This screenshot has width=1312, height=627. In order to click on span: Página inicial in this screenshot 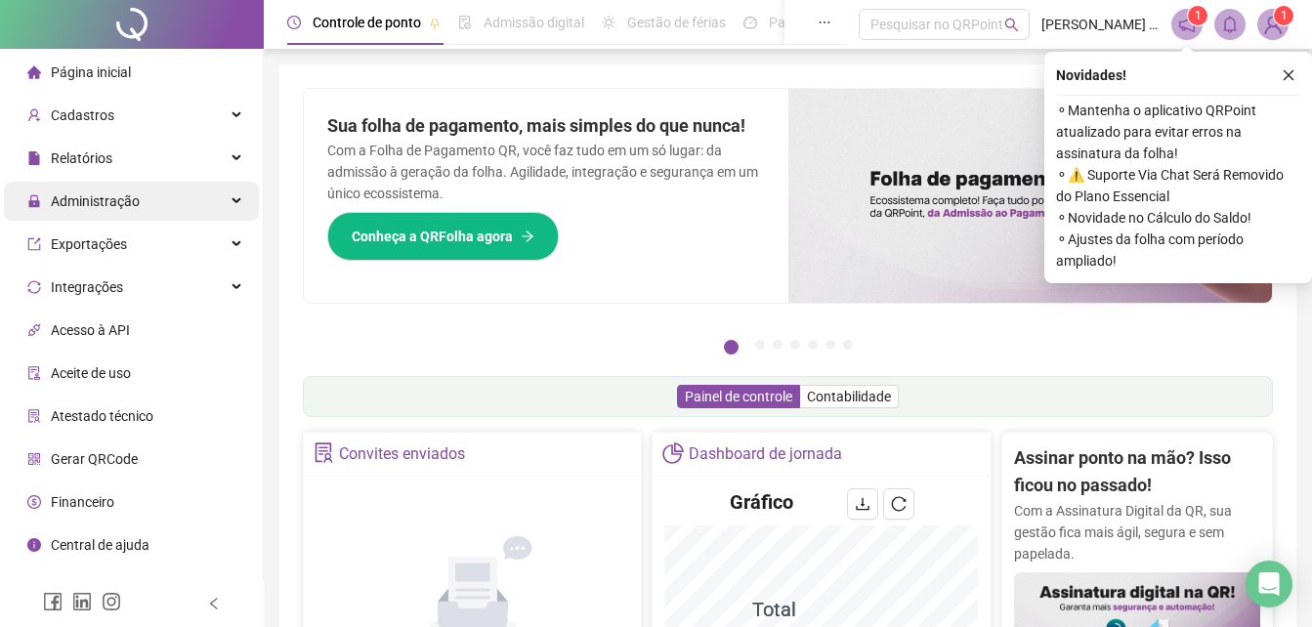, I will do `click(91, 72)`.